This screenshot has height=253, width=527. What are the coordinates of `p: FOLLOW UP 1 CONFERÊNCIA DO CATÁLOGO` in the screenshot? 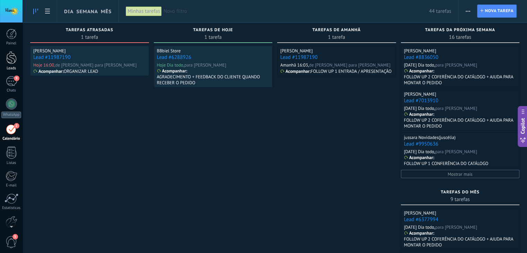 It's located at (447, 163).